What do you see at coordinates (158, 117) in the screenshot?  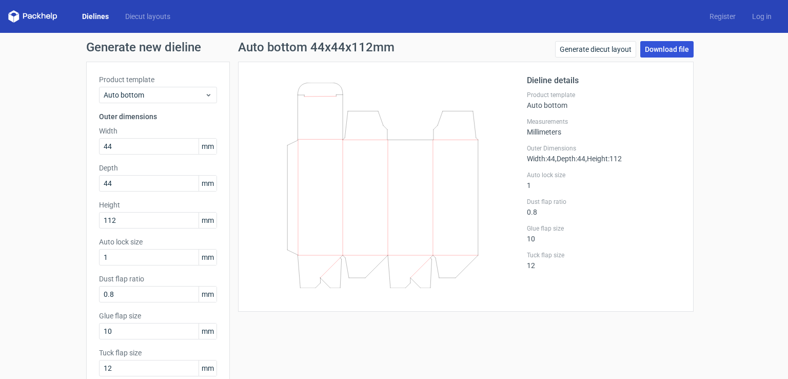 I see `h3: Outer dimensions` at bounding box center [158, 117].